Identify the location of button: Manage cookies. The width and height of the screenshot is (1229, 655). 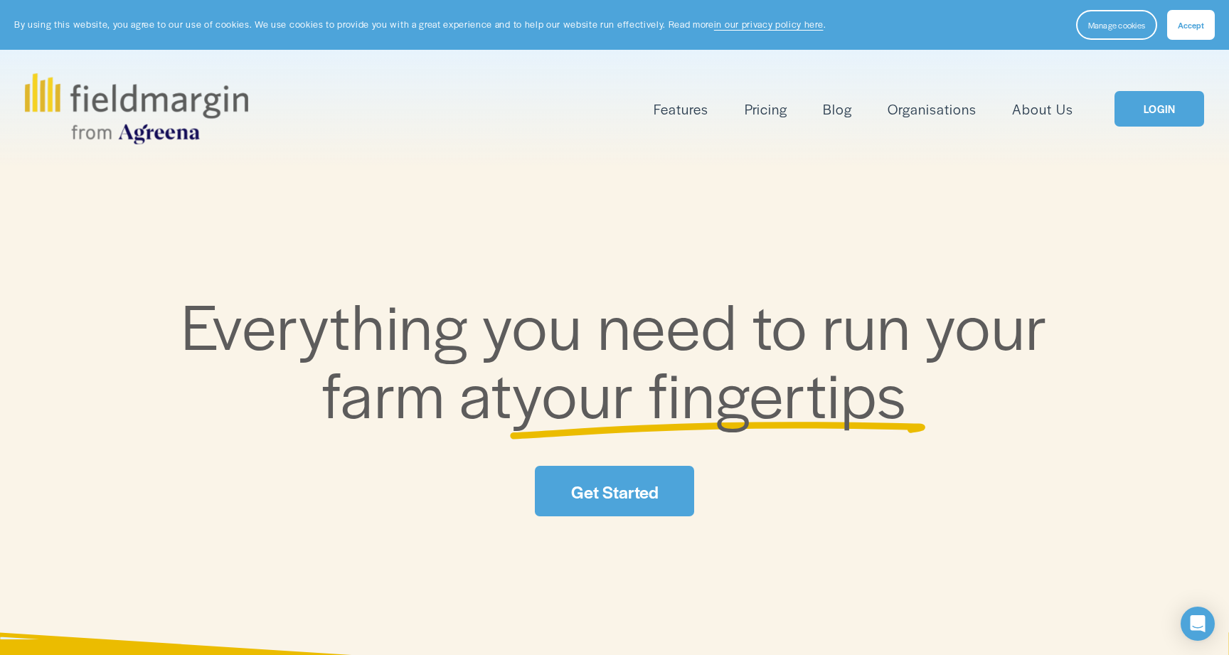
(1117, 25).